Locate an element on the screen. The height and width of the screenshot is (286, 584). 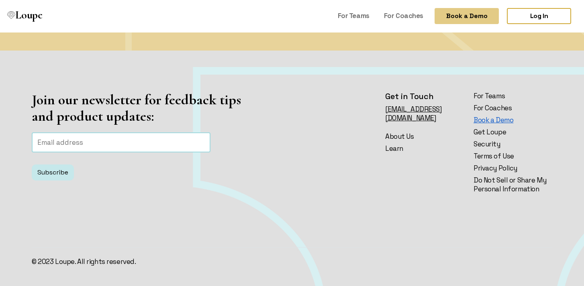
h1: Join our newsletter for feedback tips and product updates: is located at coordinates (159, 108).